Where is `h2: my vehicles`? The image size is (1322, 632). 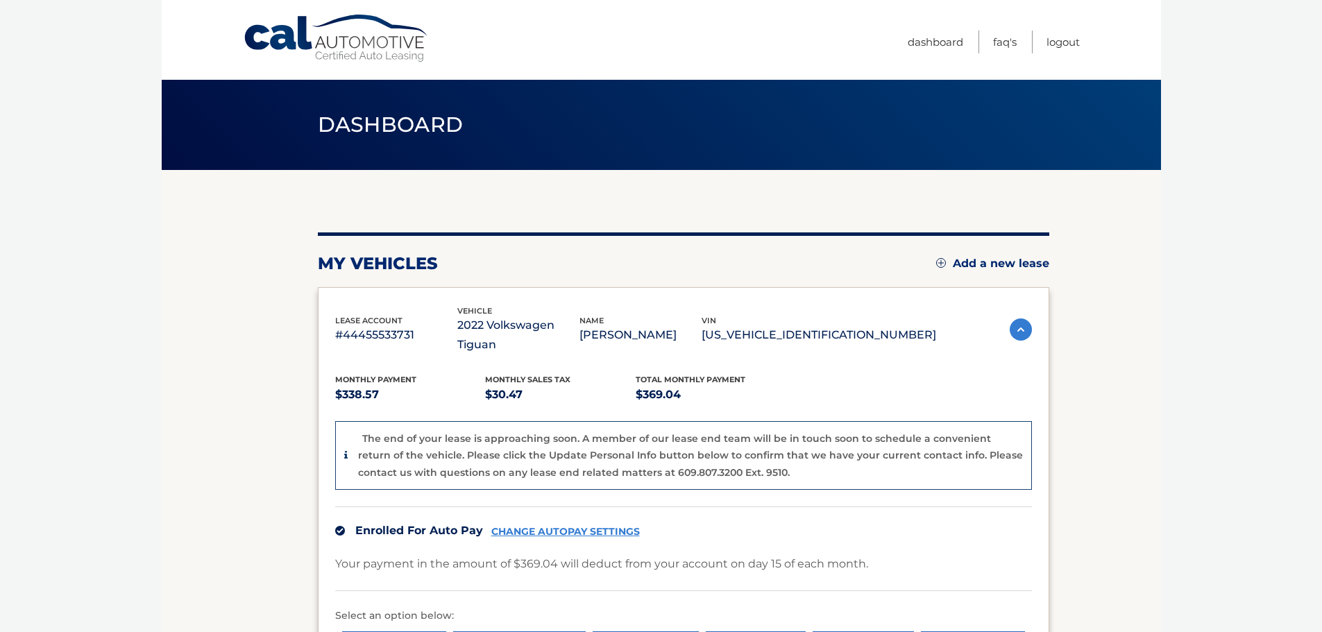
h2: my vehicles is located at coordinates (378, 264).